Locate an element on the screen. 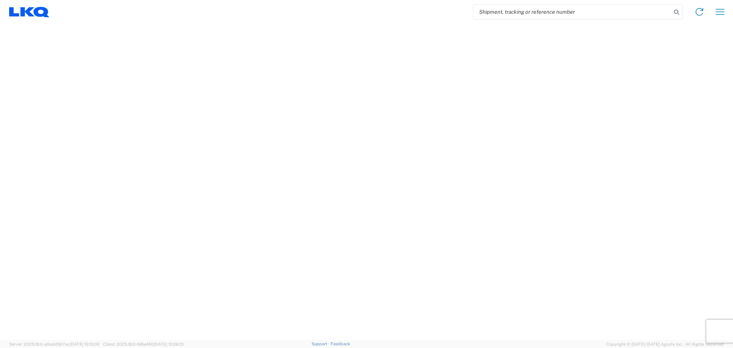  input: Shipment, tracking or reference number is located at coordinates (572, 12).